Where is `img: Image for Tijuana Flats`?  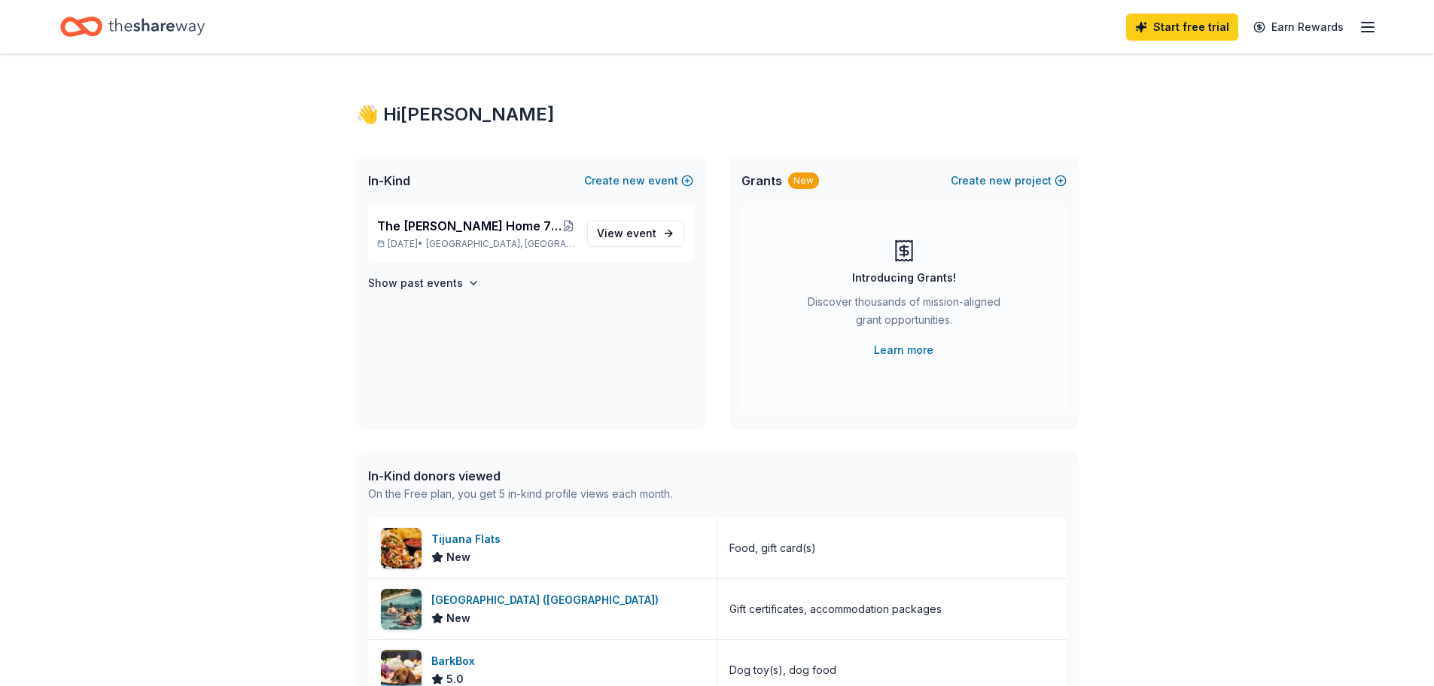
img: Image for Tijuana Flats is located at coordinates (401, 548).